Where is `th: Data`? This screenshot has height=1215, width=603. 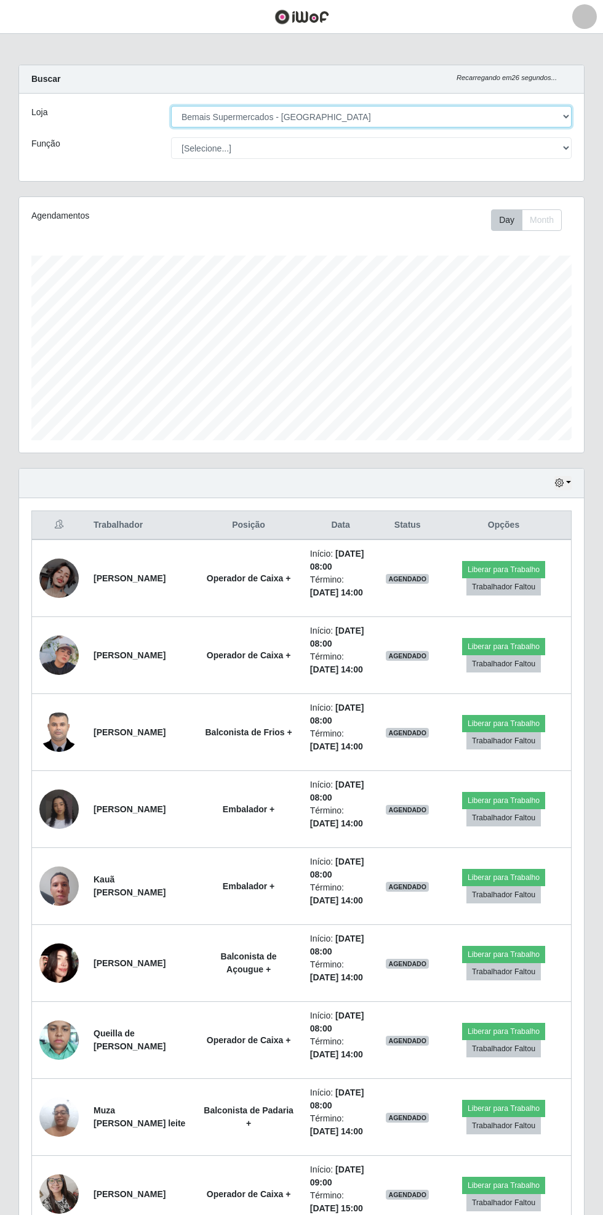
th: Data is located at coordinates (341, 525).